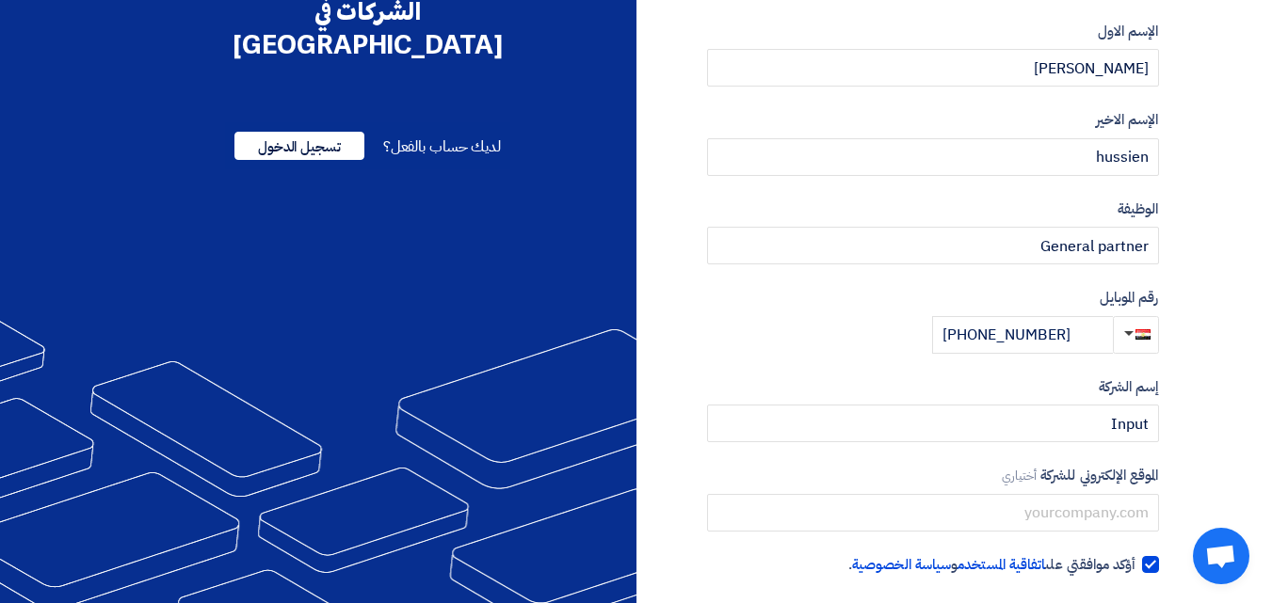  Describe the element at coordinates (1000, 565) in the screenshot. I see `a: اتفاقية المستخدم` at that location.